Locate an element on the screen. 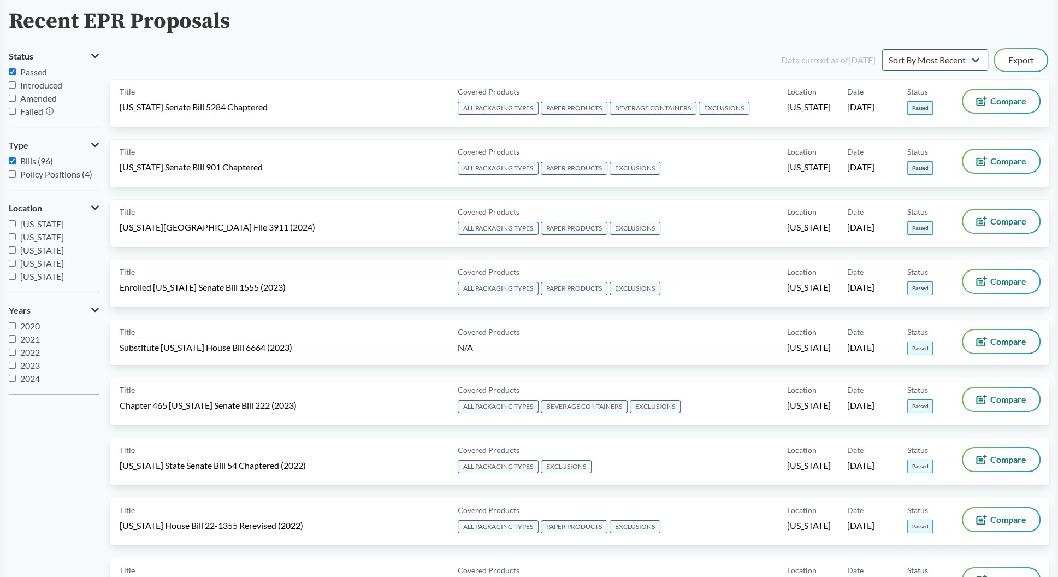 This screenshot has height=577, width=1058. input: 2022 is located at coordinates (12, 352).